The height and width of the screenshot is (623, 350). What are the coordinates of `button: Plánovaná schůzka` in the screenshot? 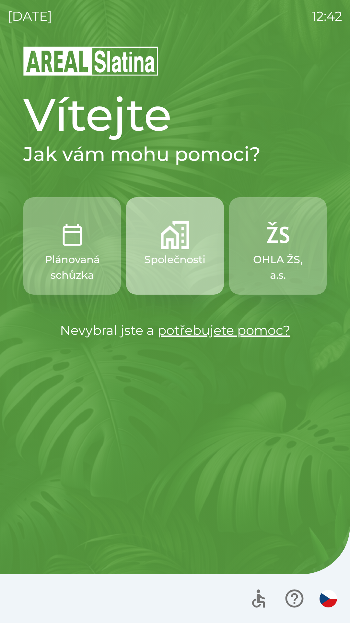 It's located at (72, 246).